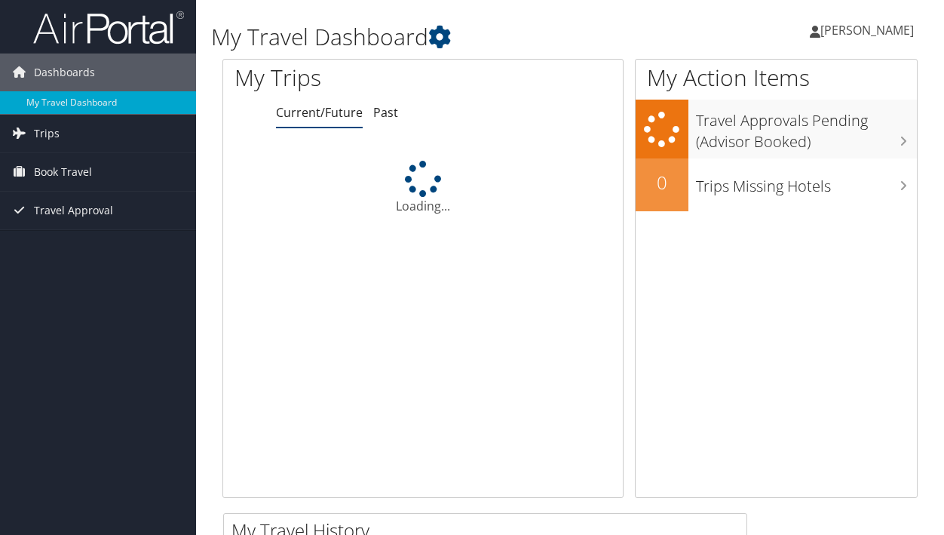 The height and width of the screenshot is (535, 944). I want to click on h1: My Action Items, so click(776, 78).